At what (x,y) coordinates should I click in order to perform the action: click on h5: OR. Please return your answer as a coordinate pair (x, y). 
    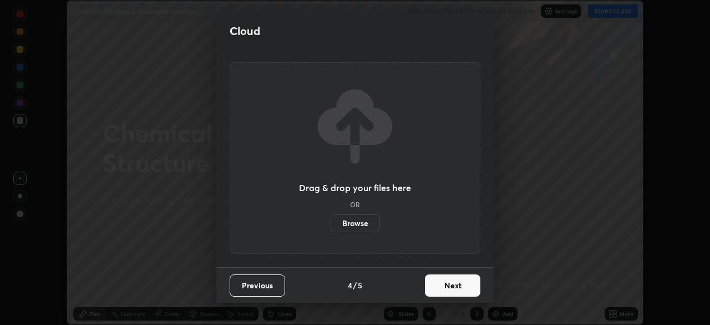
    Looking at the image, I should click on (355, 204).